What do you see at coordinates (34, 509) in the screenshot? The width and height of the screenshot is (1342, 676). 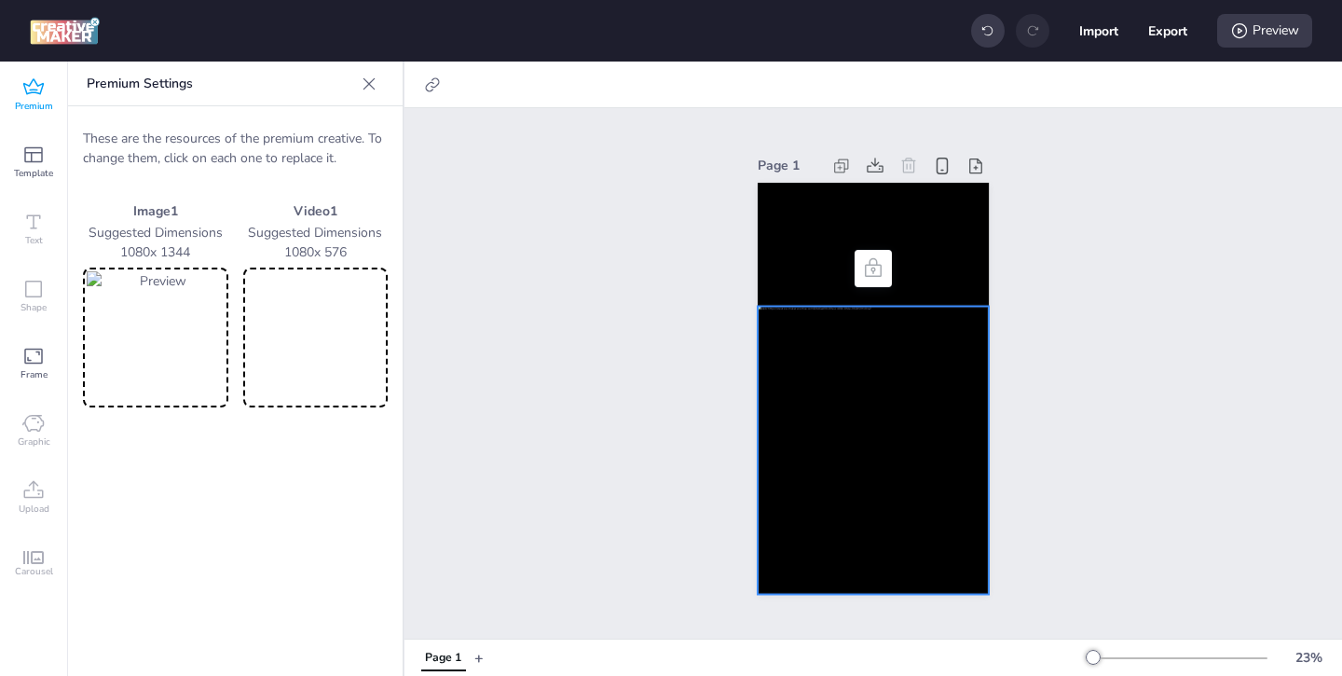 I see `span: Upload` at bounding box center [34, 509].